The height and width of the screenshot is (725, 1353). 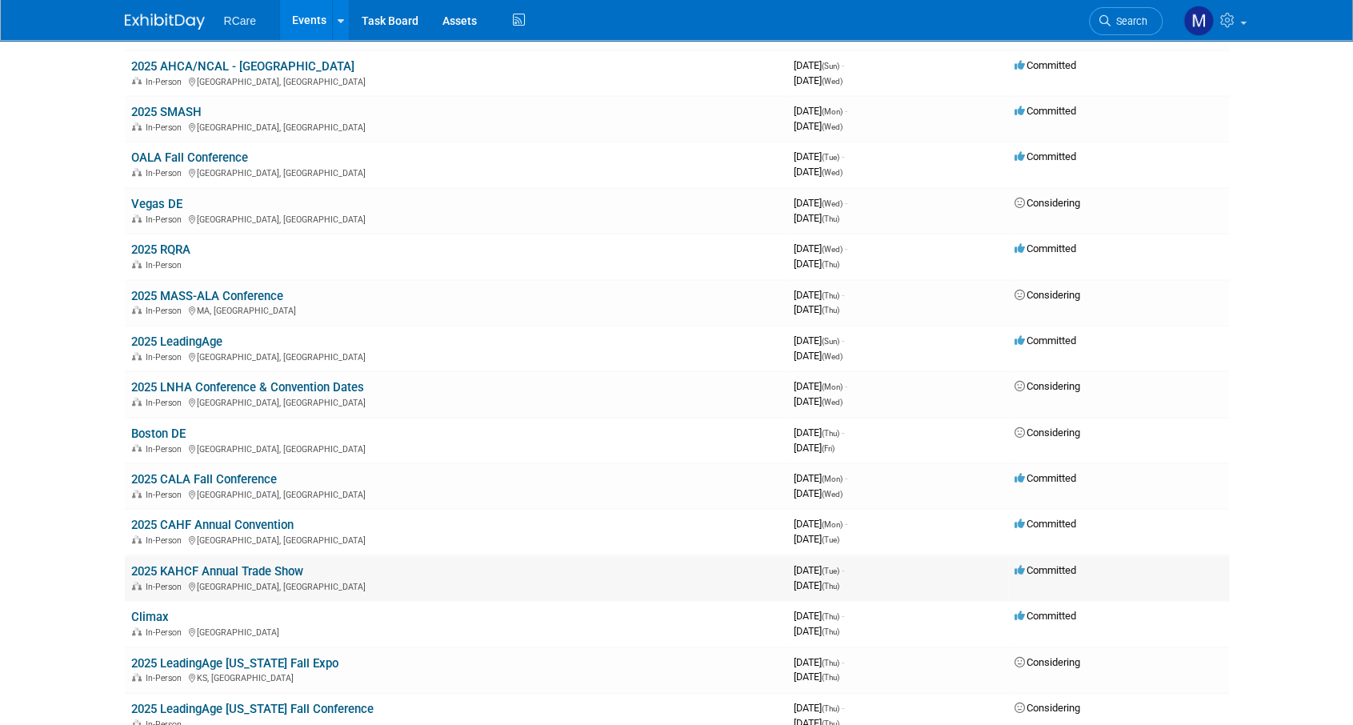 I want to click on span: (Fri), so click(x=828, y=448).